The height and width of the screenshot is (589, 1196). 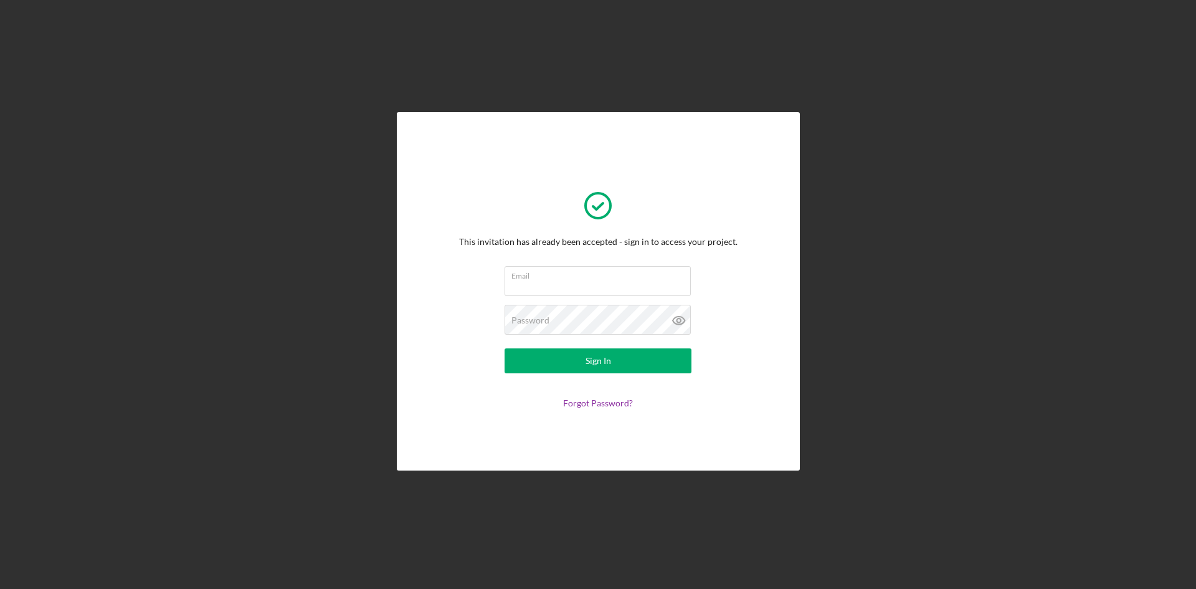 What do you see at coordinates (598, 242) in the screenshot?
I see `div: This invitation has already been accepted - sign in to access your project.` at bounding box center [598, 242].